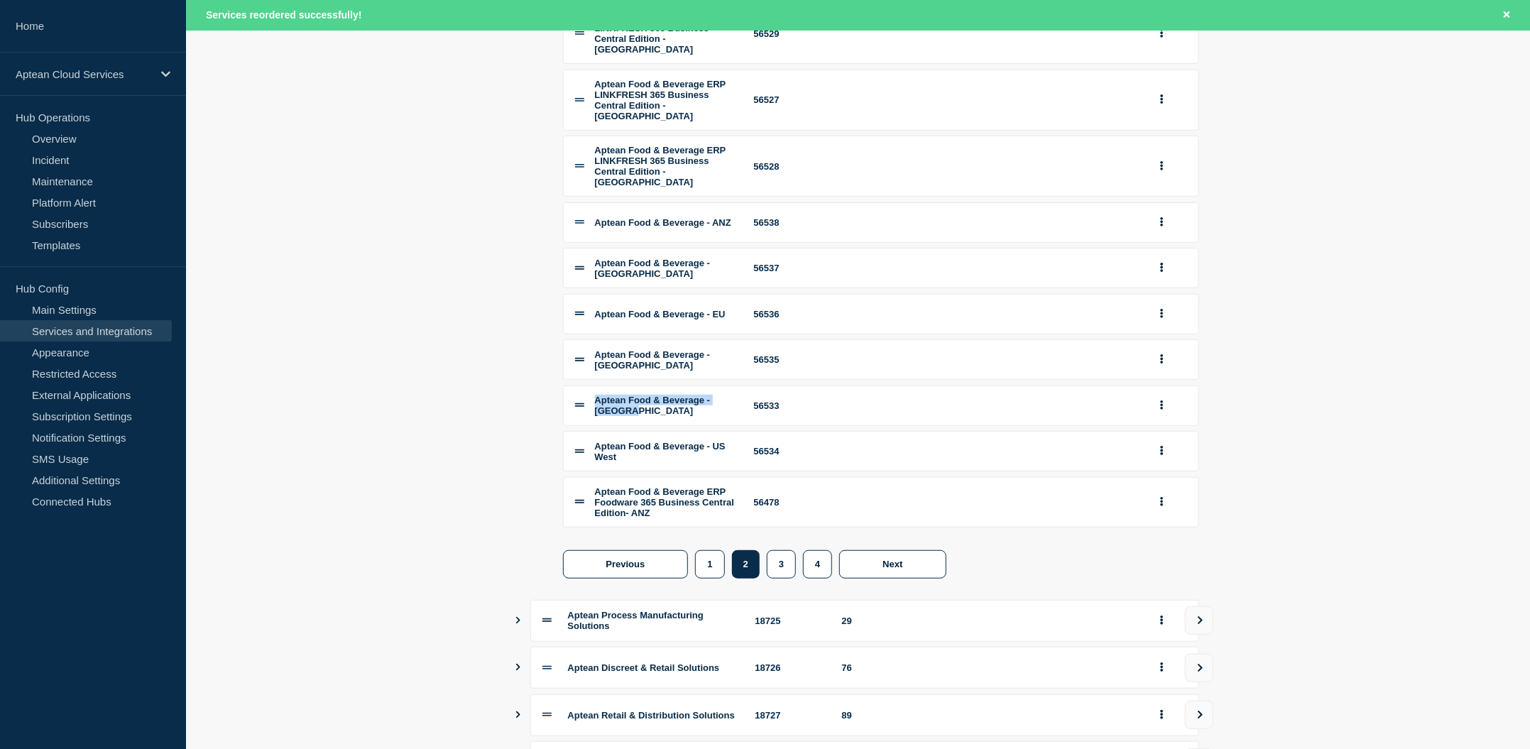 The image size is (1530, 749). I want to click on div: 18727, so click(790, 715).